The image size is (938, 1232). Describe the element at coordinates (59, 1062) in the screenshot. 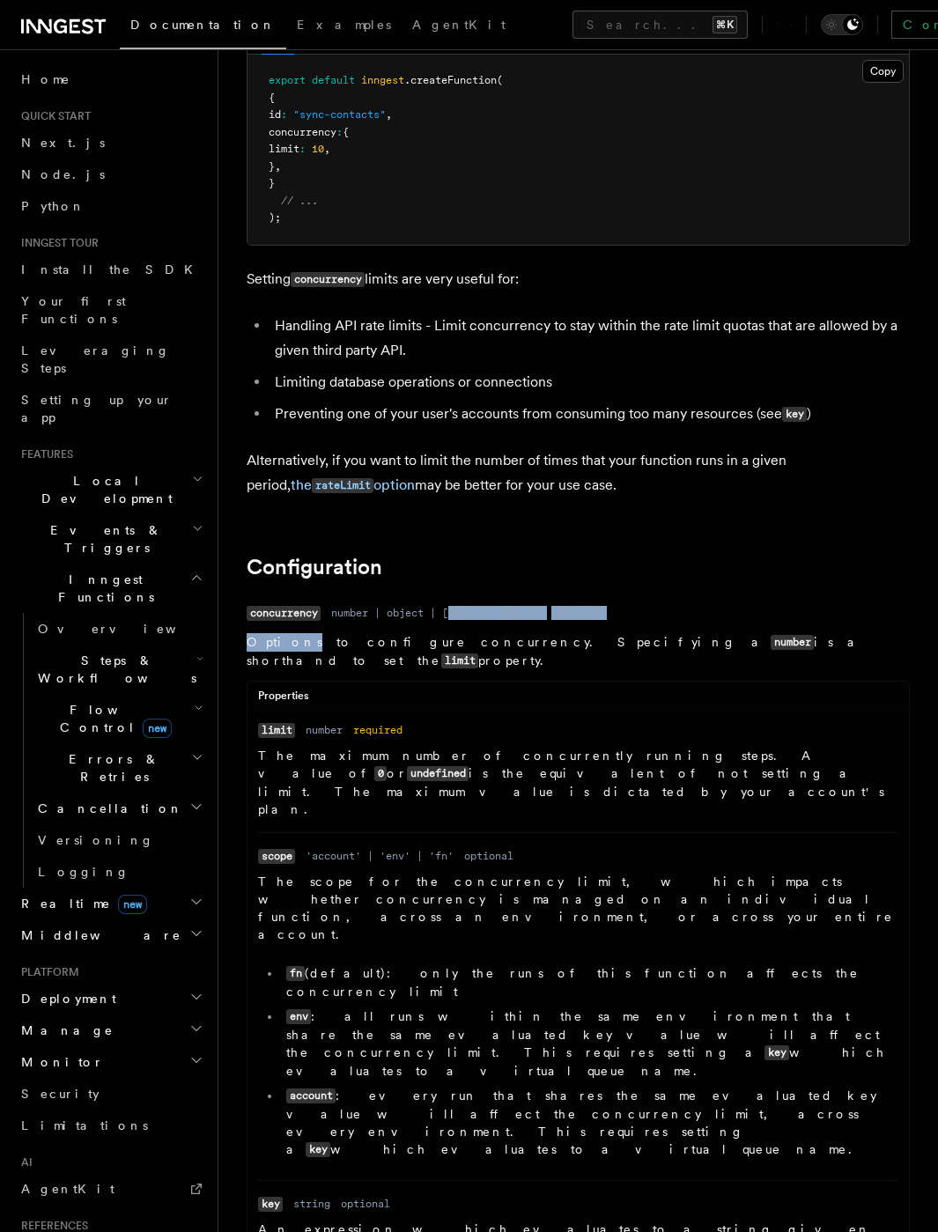

I see `span: Monitor` at that location.